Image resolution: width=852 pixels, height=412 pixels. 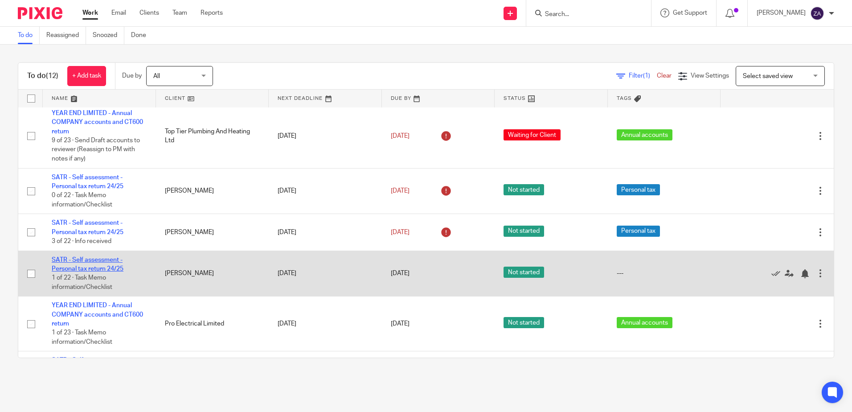 What do you see at coordinates (584, 15) in the screenshot?
I see `input: Search` at bounding box center [584, 15].